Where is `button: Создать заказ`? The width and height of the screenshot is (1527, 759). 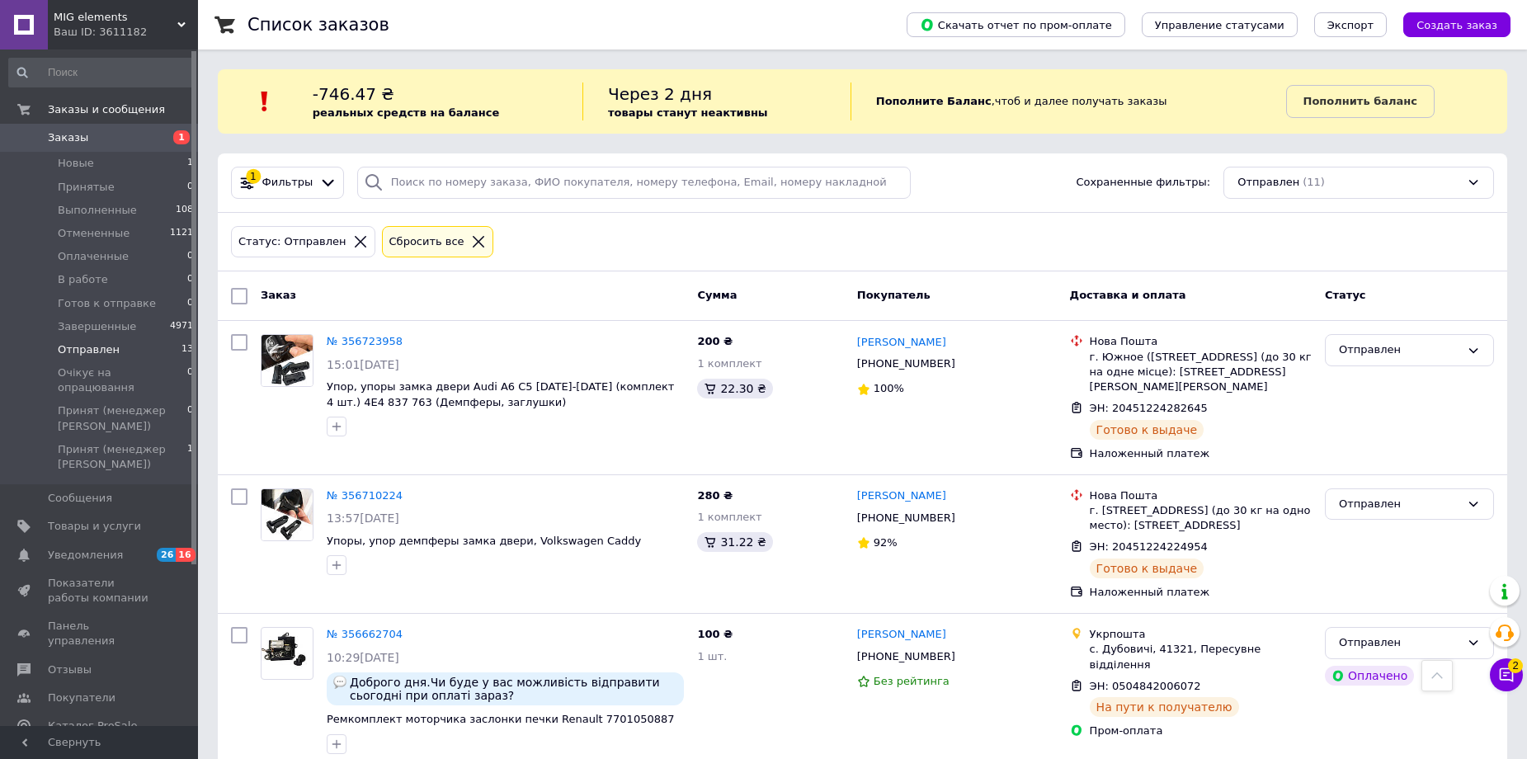
button: Создать заказ is located at coordinates (1457, 25).